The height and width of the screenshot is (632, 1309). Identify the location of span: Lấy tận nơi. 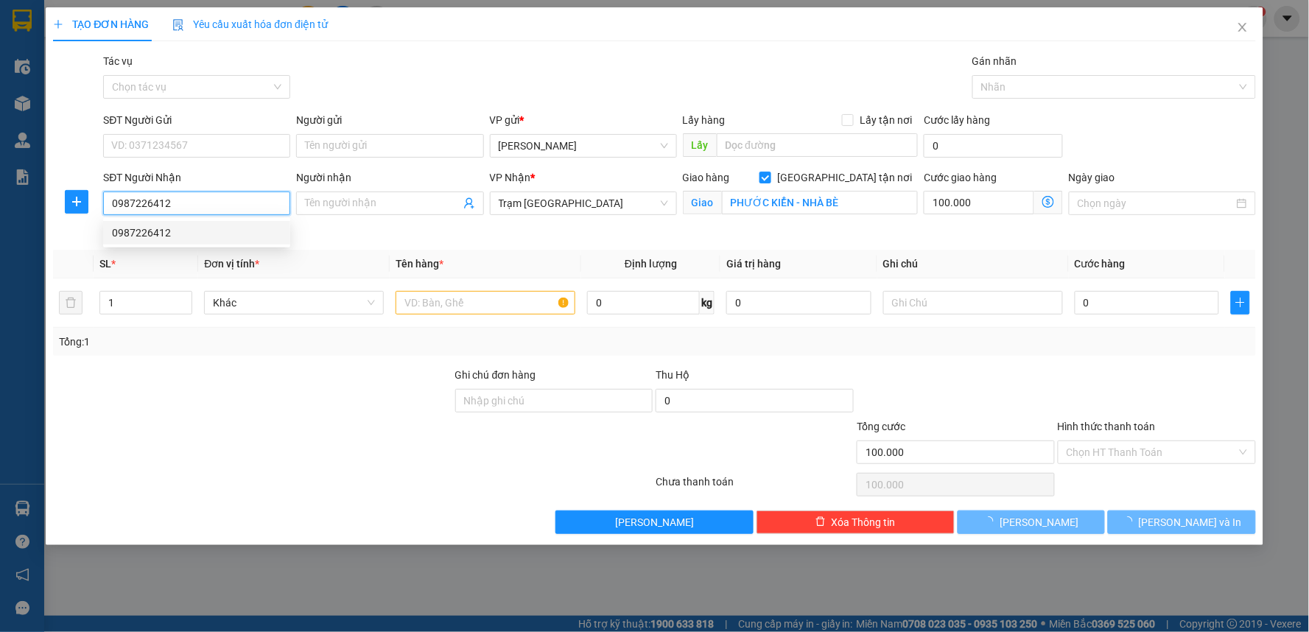
(886, 120).